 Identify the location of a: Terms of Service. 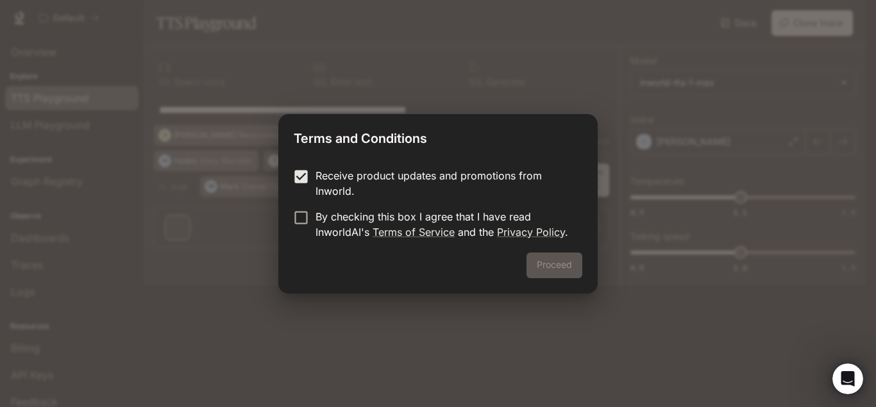
(414, 232).